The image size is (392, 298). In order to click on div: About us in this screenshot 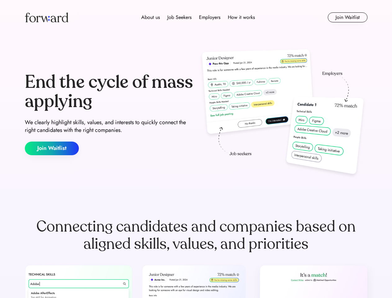, I will do `click(150, 17)`.